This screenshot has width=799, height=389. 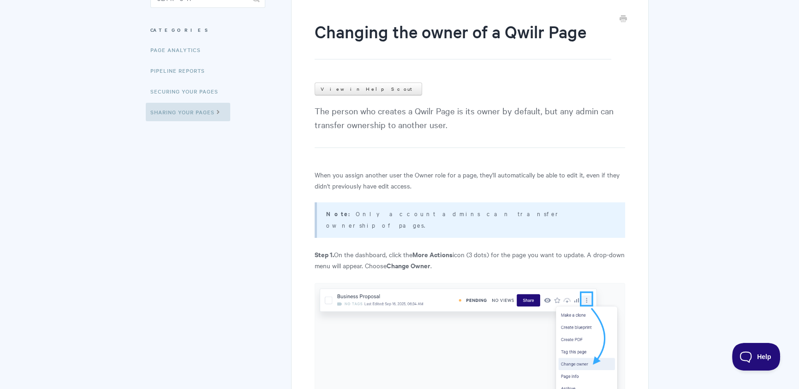 What do you see at coordinates (463, 40) in the screenshot?
I see `h1: Changing the owner of a Qwilr Page` at bounding box center [463, 40].